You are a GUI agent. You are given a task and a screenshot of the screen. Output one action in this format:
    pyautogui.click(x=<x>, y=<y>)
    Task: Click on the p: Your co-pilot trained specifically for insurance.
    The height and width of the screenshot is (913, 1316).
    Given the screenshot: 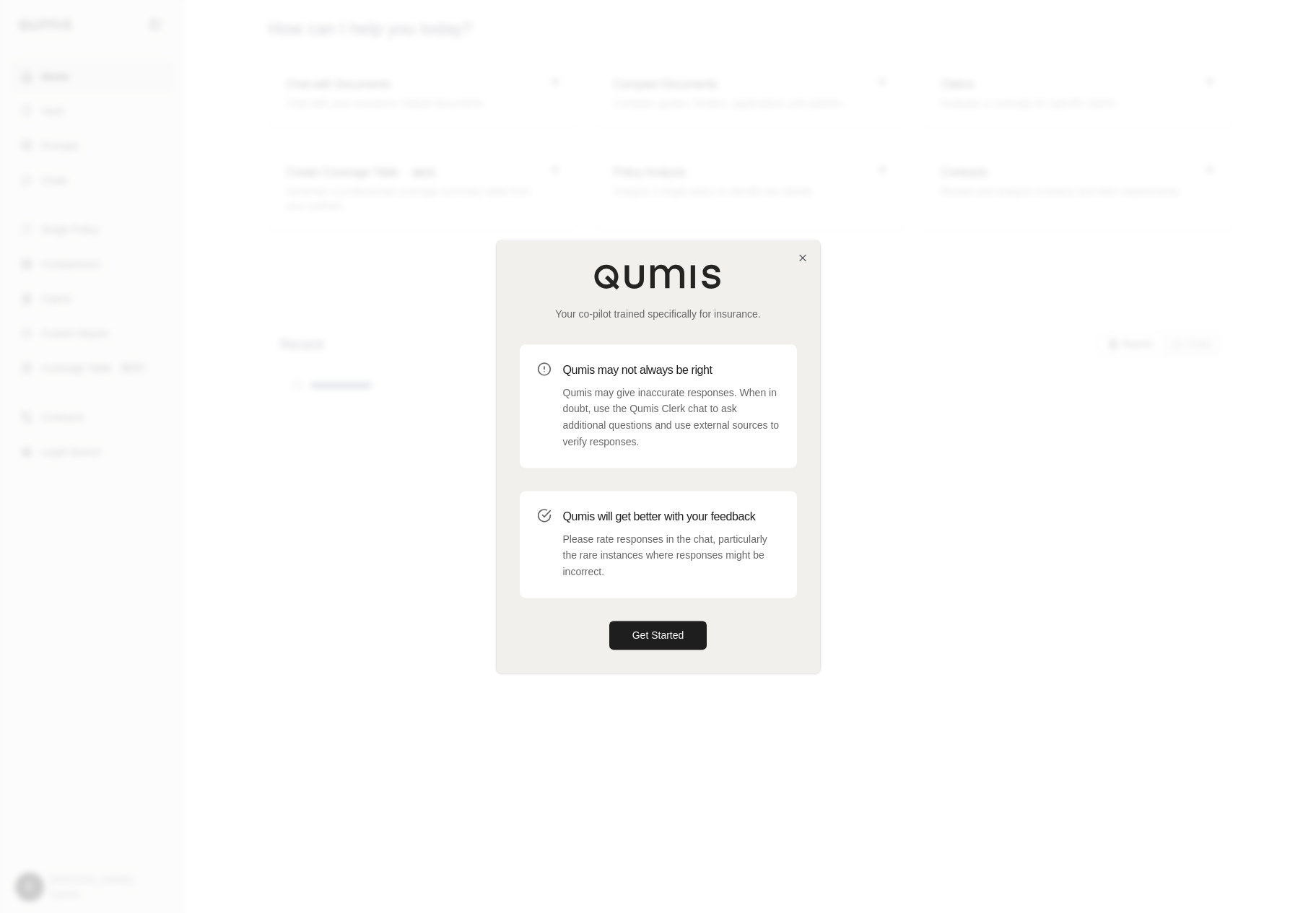 What is the action you would take?
    pyautogui.click(x=658, y=314)
    